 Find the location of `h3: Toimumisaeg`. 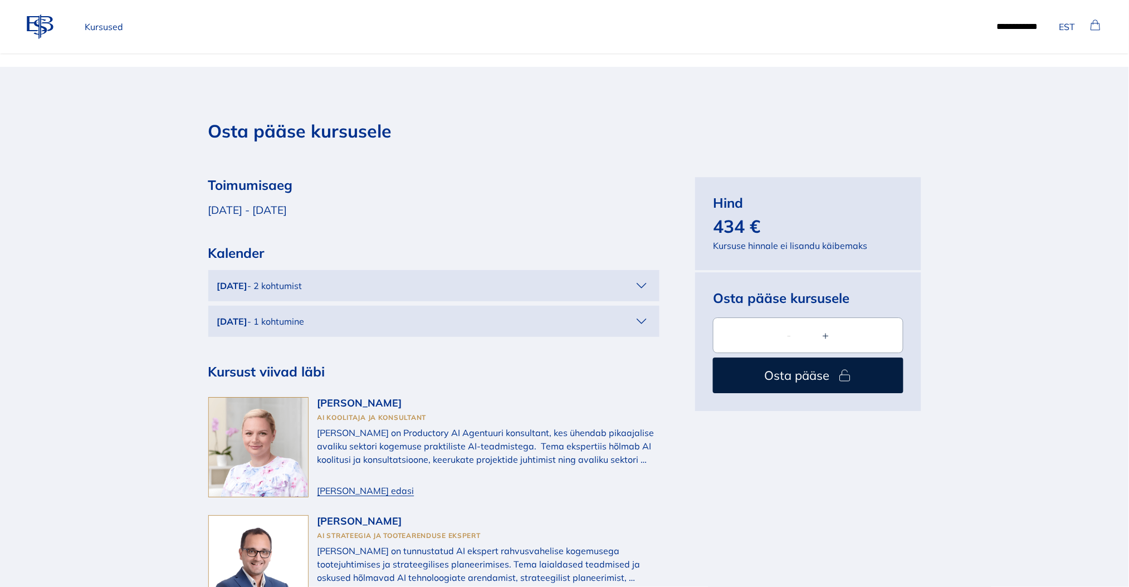

h3: Toimumisaeg is located at coordinates (434, 185).